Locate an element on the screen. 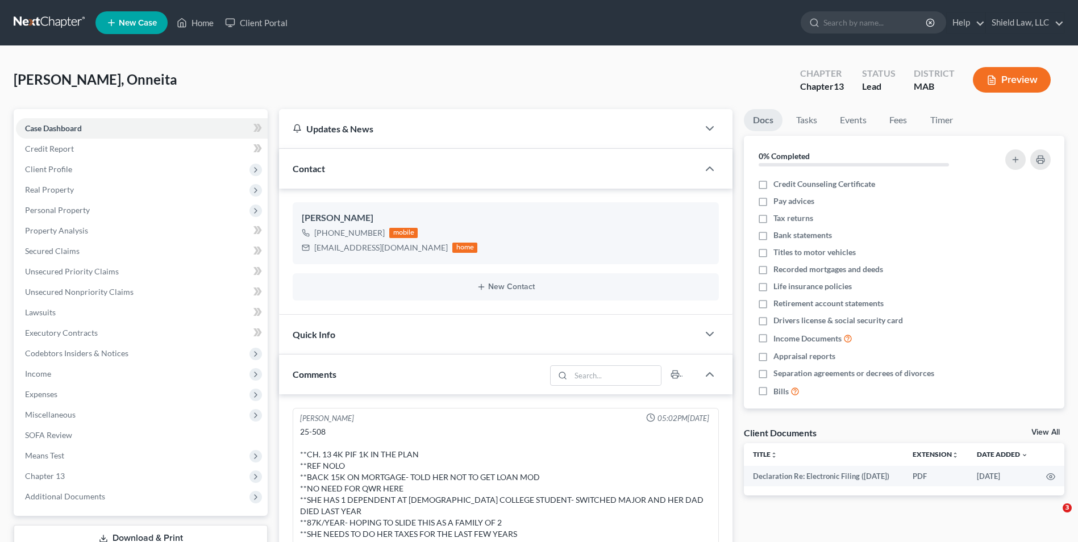 This screenshot has height=542, width=1078. span: Tax returns is located at coordinates (794, 218).